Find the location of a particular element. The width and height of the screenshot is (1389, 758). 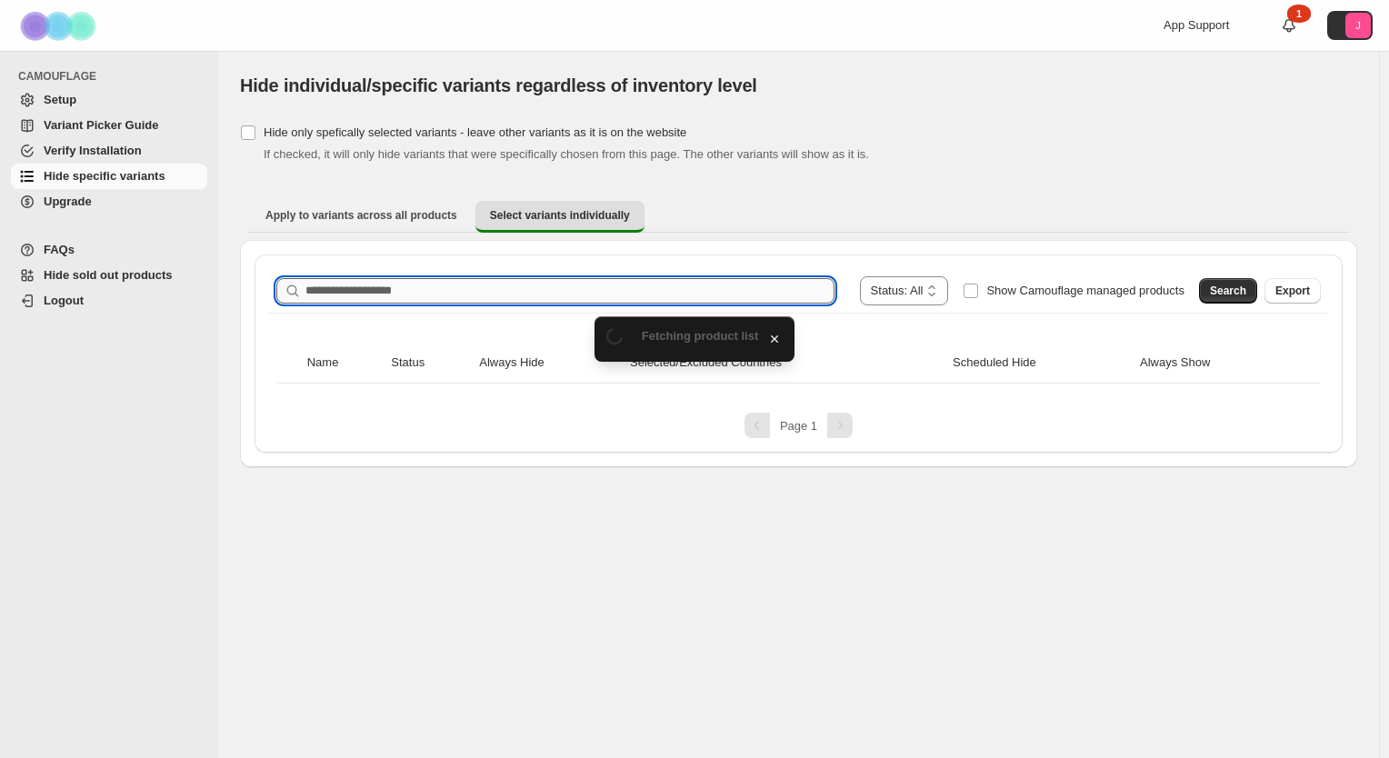

span: Hide specific variants is located at coordinates (105, 175).